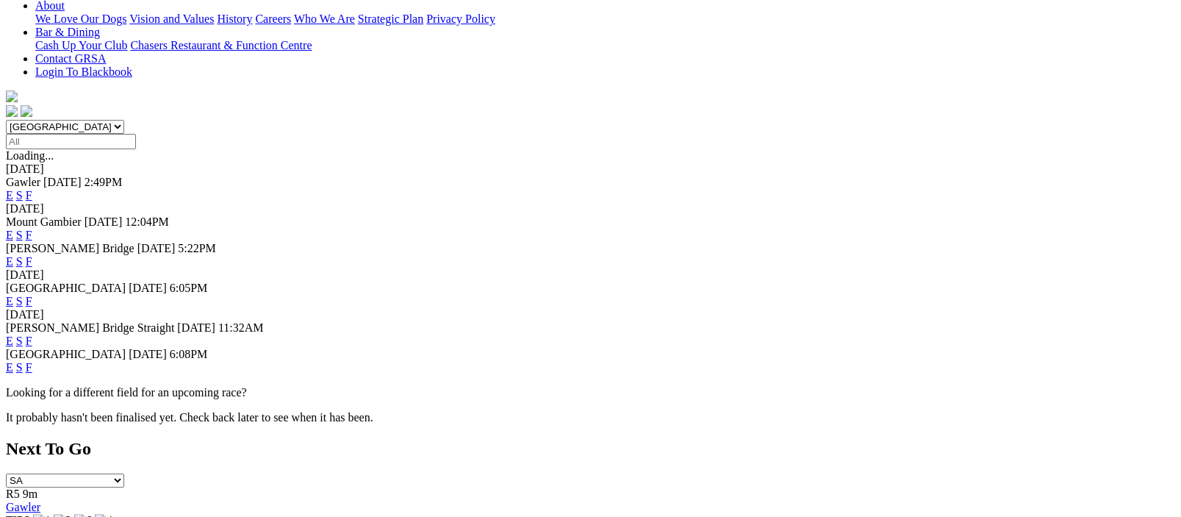 This screenshot has width=1181, height=517. Describe the element at coordinates (147, 221) in the screenshot. I see `span: 12:04PM` at that location.